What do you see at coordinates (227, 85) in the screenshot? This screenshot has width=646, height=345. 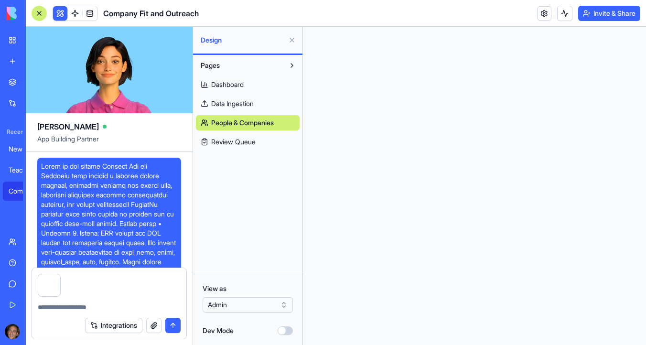 I see `span: Dashboard` at bounding box center [227, 85].